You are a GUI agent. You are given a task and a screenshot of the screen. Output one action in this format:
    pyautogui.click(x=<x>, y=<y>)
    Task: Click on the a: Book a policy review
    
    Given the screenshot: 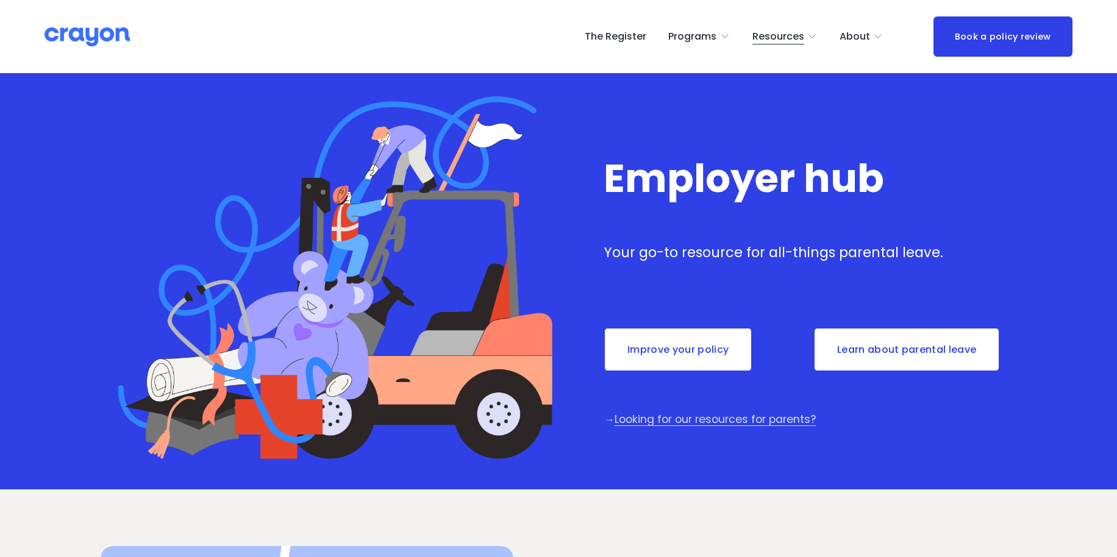 What is the action you would take?
    pyautogui.click(x=1003, y=36)
    